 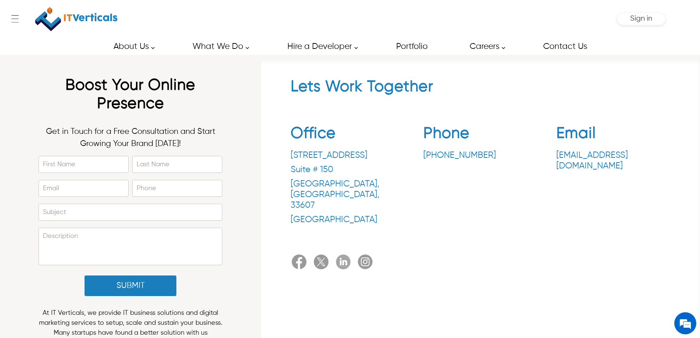 I want to click on a: Linkedin, so click(x=347, y=263).